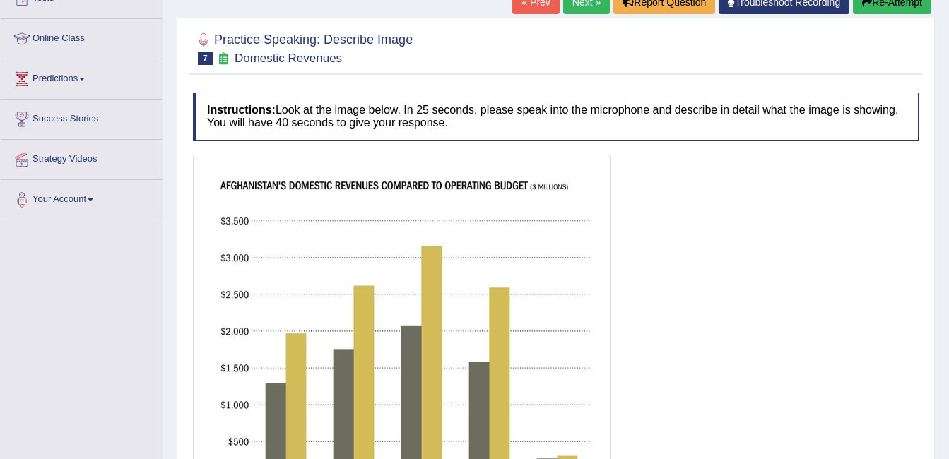 The height and width of the screenshot is (459, 949). What do you see at coordinates (81, 37) in the screenshot?
I see `a: Online Class` at bounding box center [81, 37].